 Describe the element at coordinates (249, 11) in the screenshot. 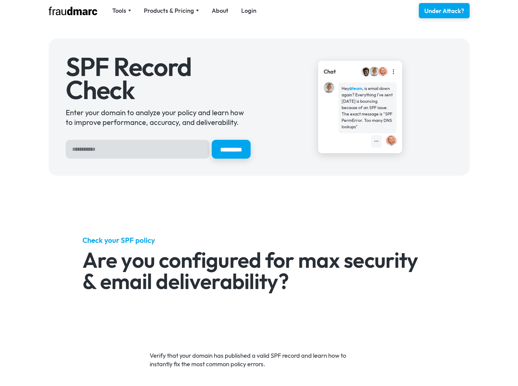

I see `a: Login` at that location.